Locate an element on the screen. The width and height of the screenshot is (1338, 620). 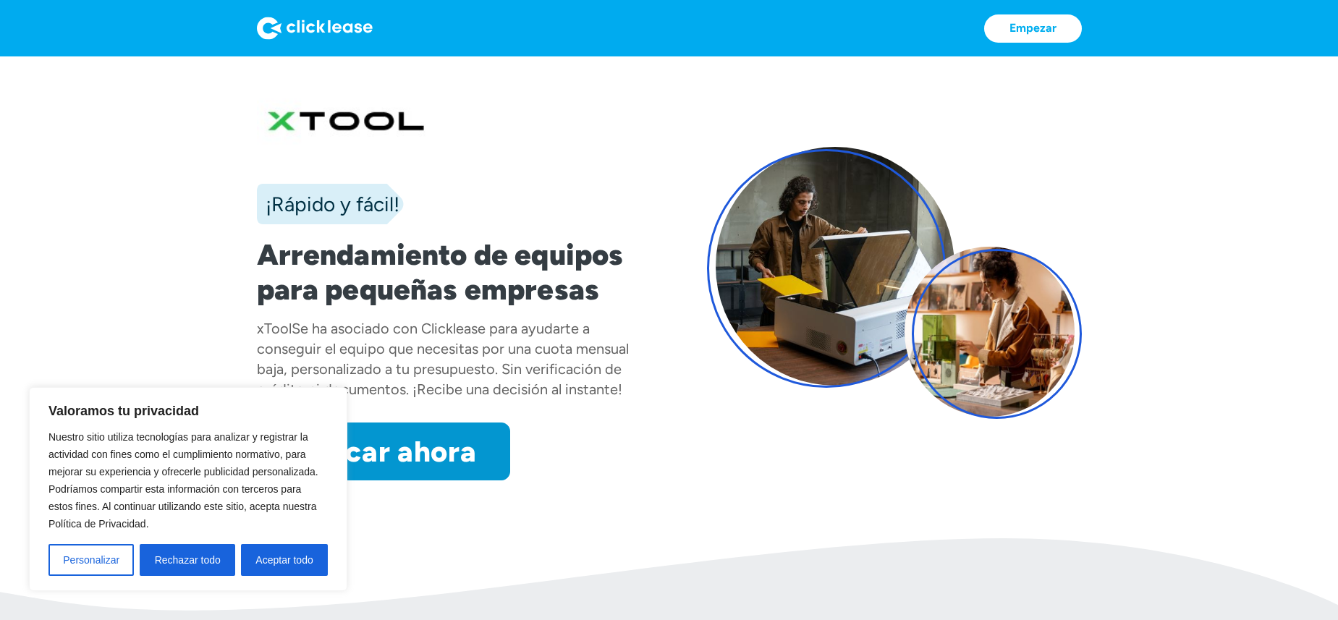
img: Logo is located at coordinates (315, 28).